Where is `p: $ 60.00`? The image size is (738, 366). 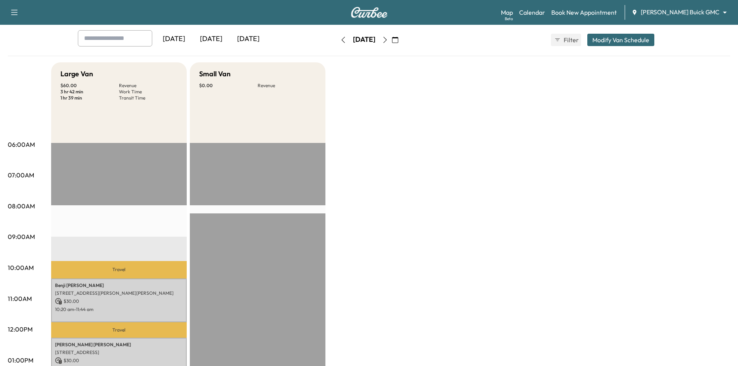 p: $ 60.00 is located at coordinates (89, 86).